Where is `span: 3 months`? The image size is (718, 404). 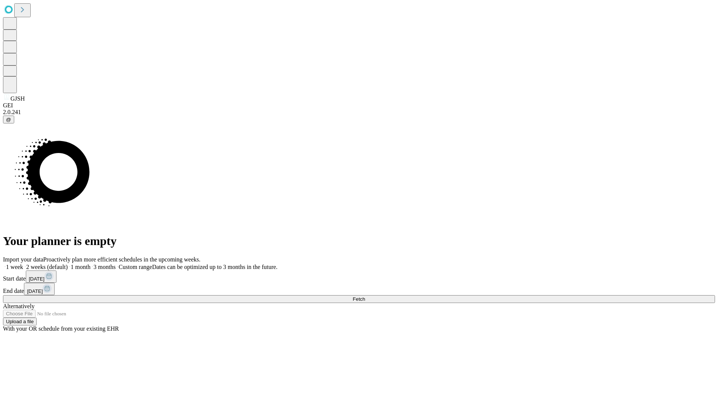 span: 3 months is located at coordinates (104, 266).